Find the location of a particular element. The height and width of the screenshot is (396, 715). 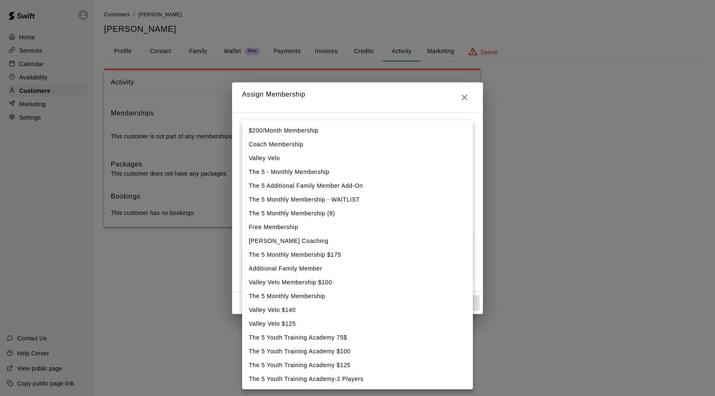

li: Additional Family Member is located at coordinates (357, 268).